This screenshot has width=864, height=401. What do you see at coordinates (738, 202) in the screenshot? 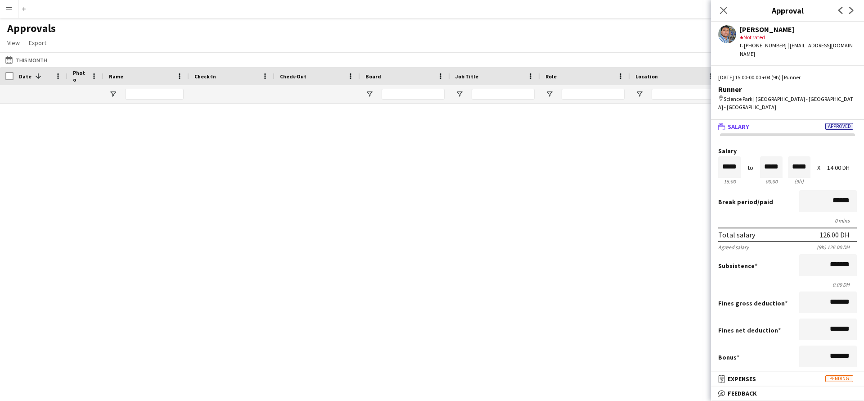
I see `span: Break period` at bounding box center [738, 202].